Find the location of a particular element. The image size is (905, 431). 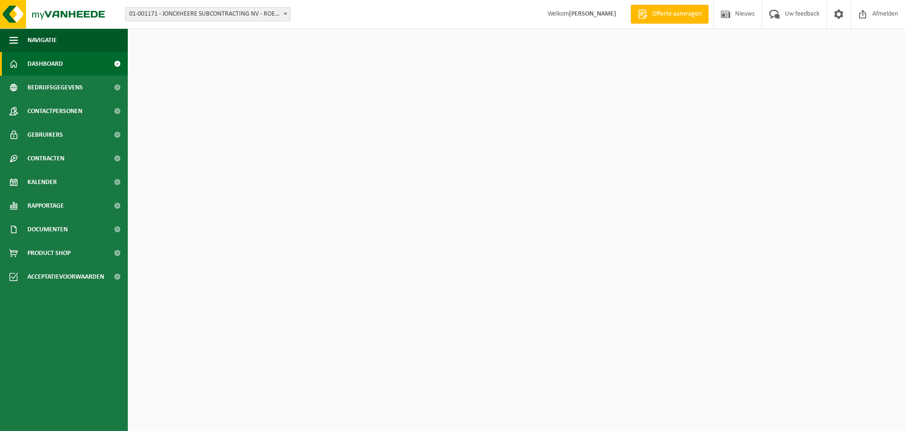

span: Documenten is located at coordinates (47, 229).